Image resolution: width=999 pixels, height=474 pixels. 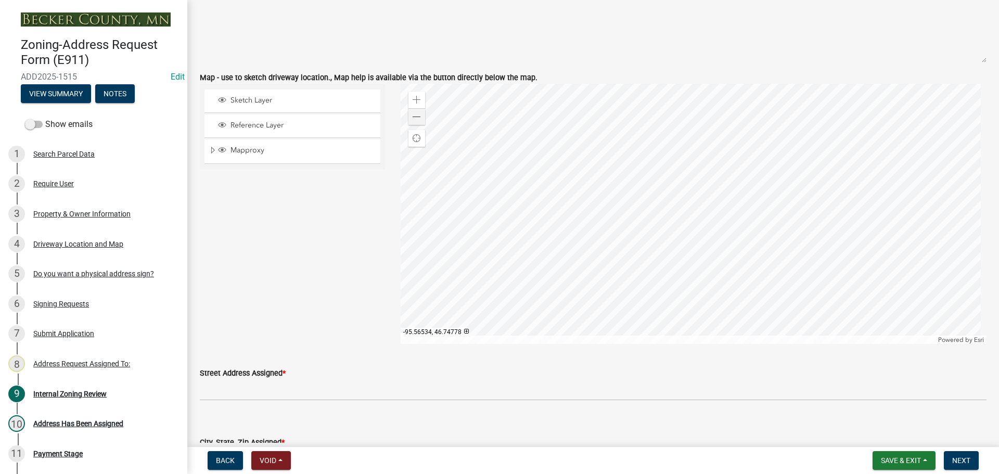 What do you see at coordinates (302, 100) in the screenshot?
I see `span: Sketch Layer` at bounding box center [302, 100].